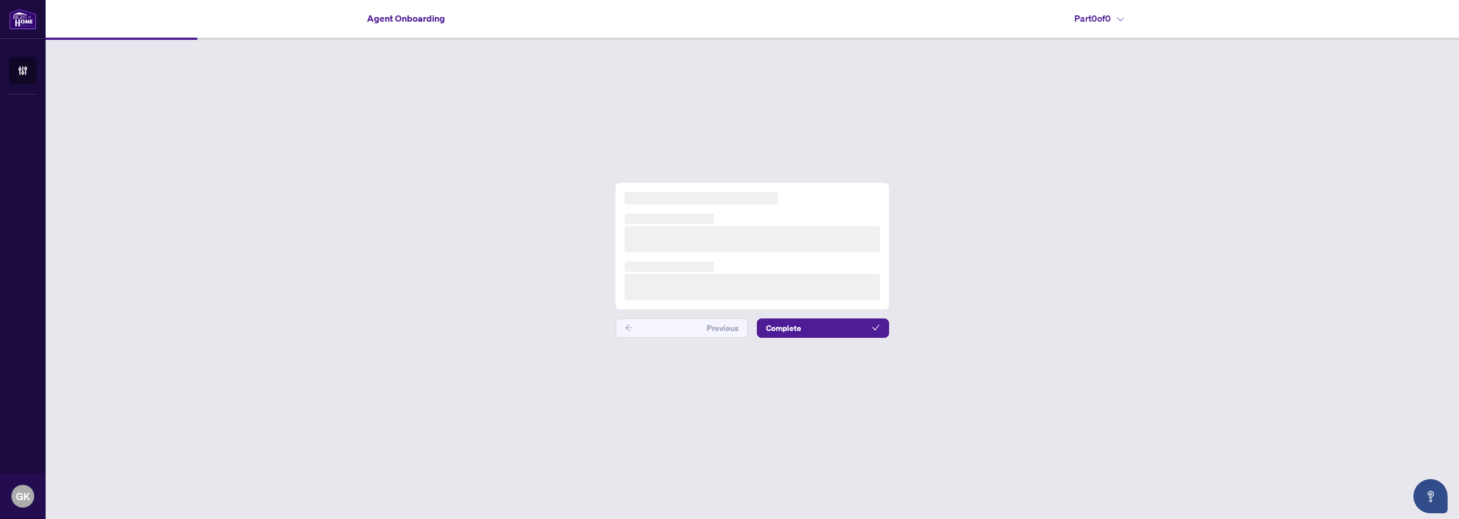  What do you see at coordinates (406, 18) in the screenshot?
I see `h4: Agent Onboarding` at bounding box center [406, 18].